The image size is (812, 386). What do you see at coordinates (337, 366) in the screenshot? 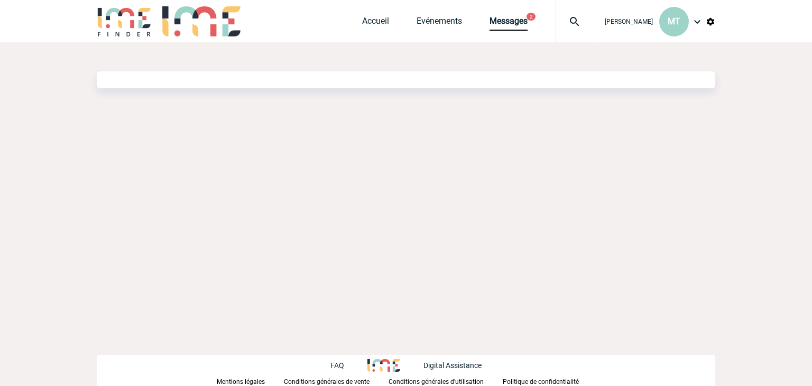
I see `p: FAQ` at bounding box center [337, 366].